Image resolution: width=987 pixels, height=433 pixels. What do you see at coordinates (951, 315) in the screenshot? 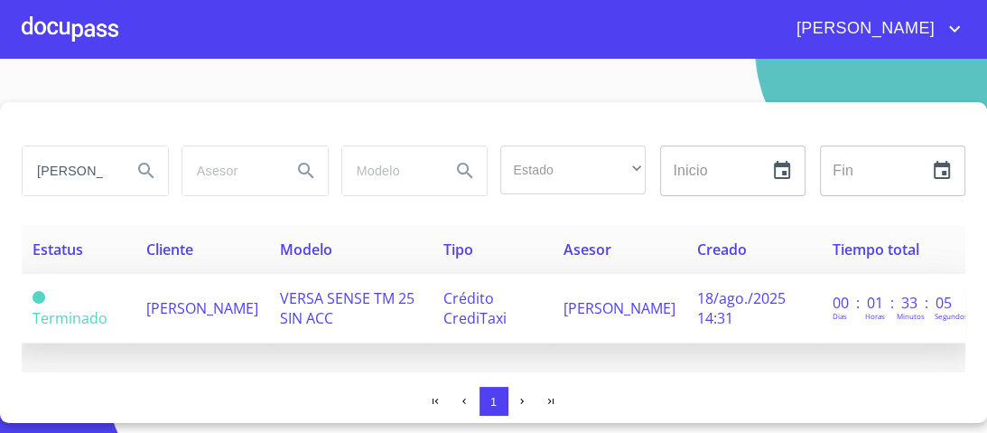
I see `p: Segundos` at bounding box center [951, 315].